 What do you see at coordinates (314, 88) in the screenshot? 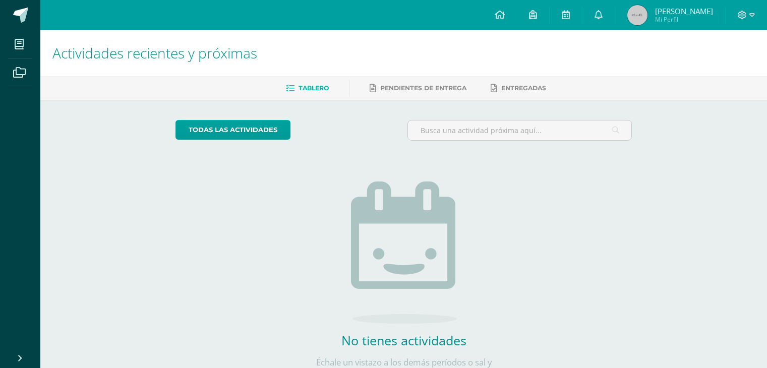
I see `span: Tablero` at bounding box center [314, 88].